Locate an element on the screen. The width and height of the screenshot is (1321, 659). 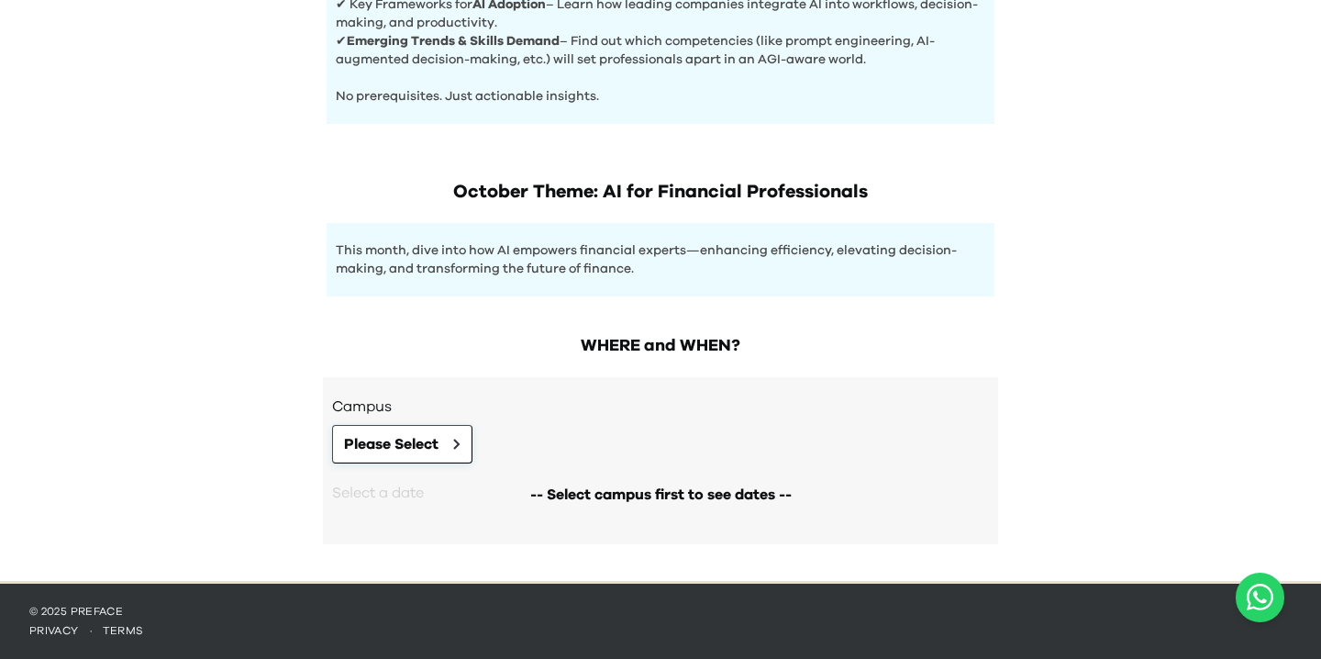
span: Please Select is located at coordinates (391, 444).